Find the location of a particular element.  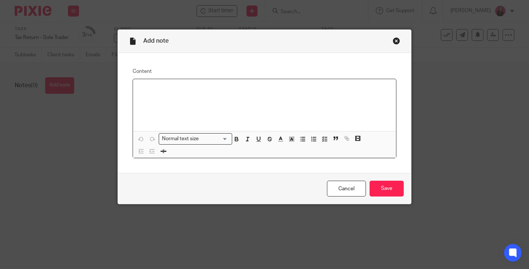

div: Search for option is located at coordinates (196, 139).